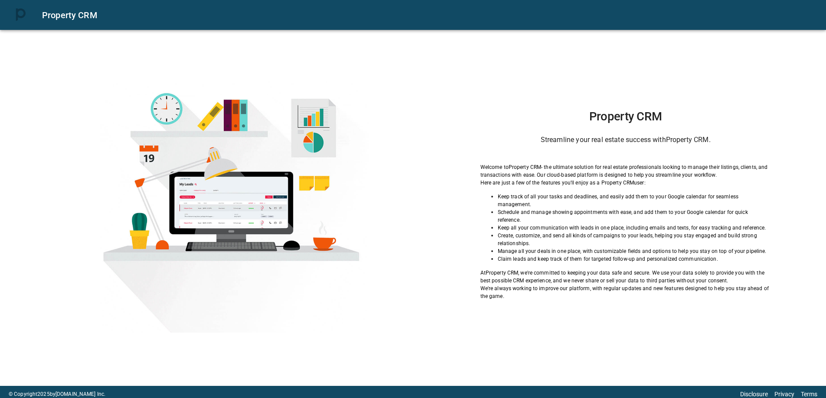 The image size is (826, 398). I want to click on h6: Streamline your real estate success with Property CRM ., so click(626, 140).